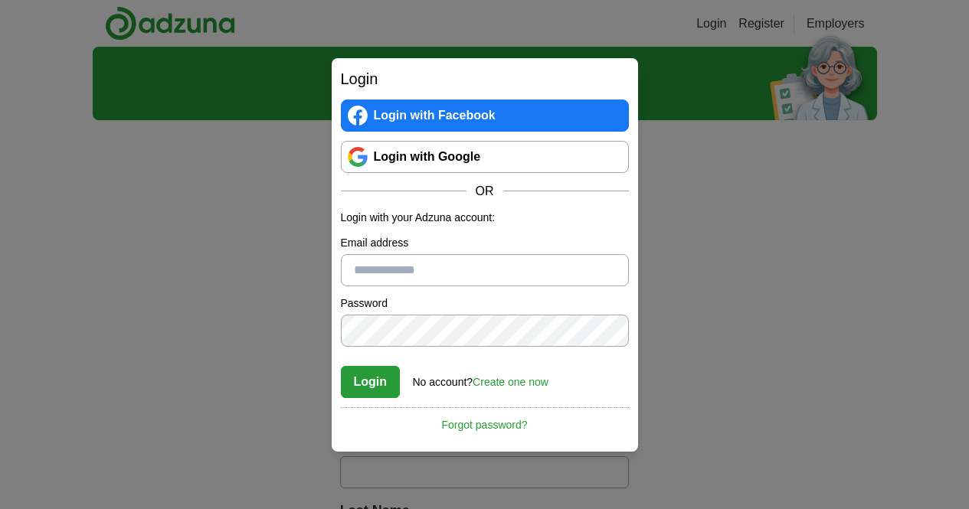 Image resolution: width=969 pixels, height=509 pixels. What do you see at coordinates (485, 421) in the screenshot?
I see `a: Forgot password?` at bounding box center [485, 421].